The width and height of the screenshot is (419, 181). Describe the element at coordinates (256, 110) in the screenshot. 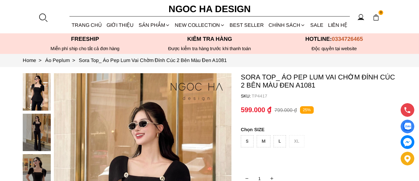

I see `p: 599.000 ₫` at that location.